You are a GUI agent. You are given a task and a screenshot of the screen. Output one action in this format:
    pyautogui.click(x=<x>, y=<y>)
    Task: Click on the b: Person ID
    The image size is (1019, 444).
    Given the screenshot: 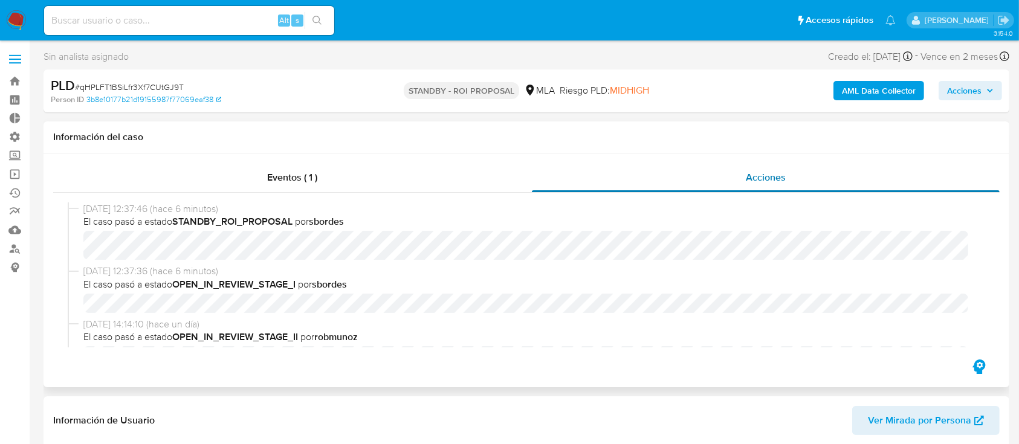 What is the action you would take?
    pyautogui.click(x=67, y=100)
    